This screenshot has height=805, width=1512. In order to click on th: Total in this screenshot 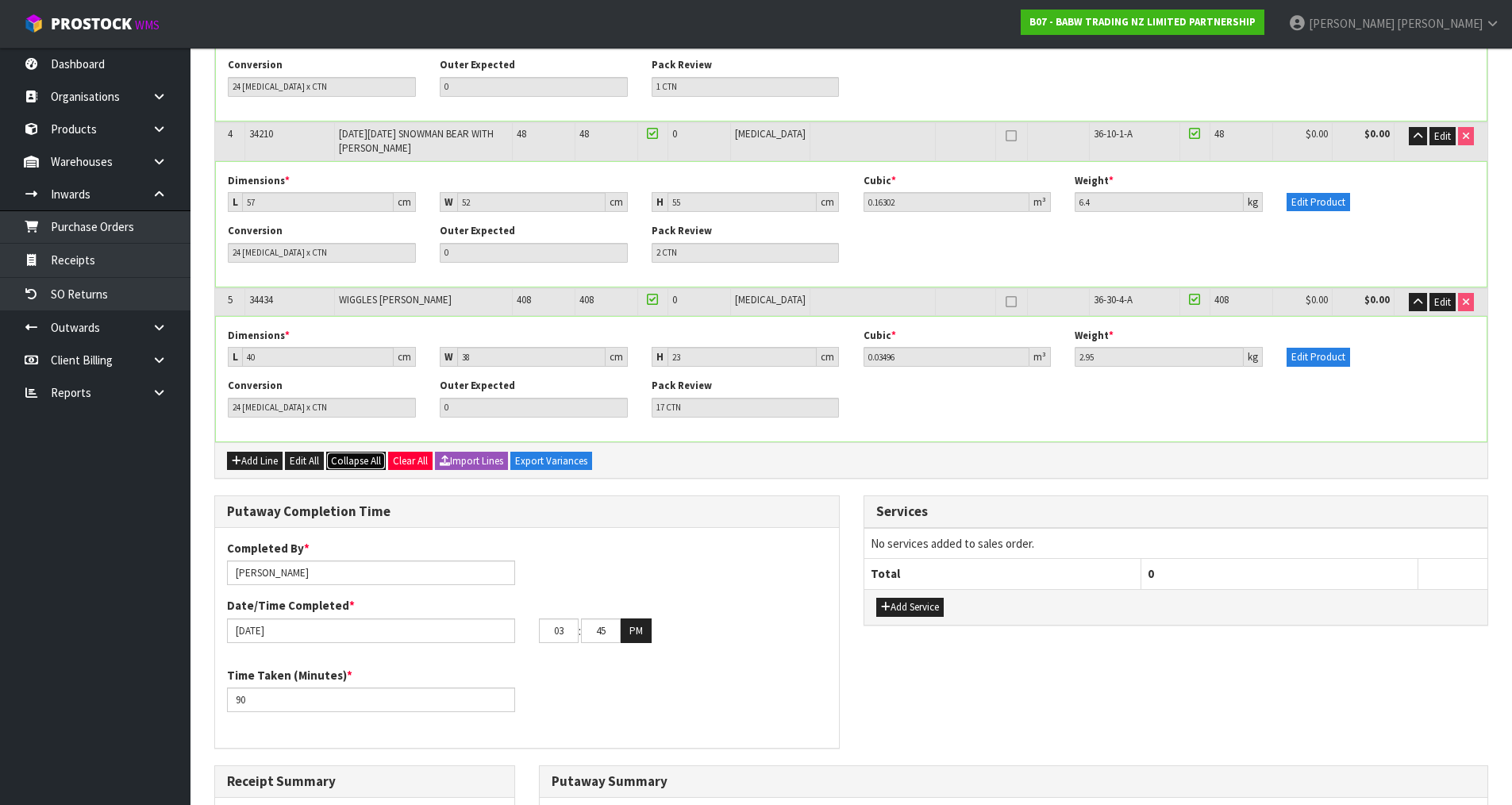, I will do `click(1002, 574)`.